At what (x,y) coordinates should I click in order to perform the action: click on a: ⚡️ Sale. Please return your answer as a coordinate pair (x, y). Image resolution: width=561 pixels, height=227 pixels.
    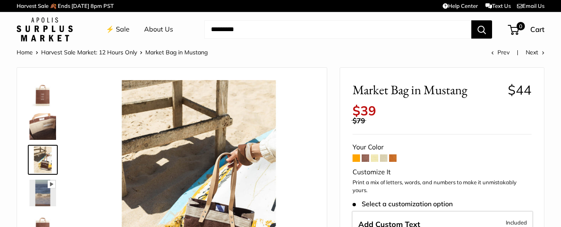
    Looking at the image, I should click on (118, 29).